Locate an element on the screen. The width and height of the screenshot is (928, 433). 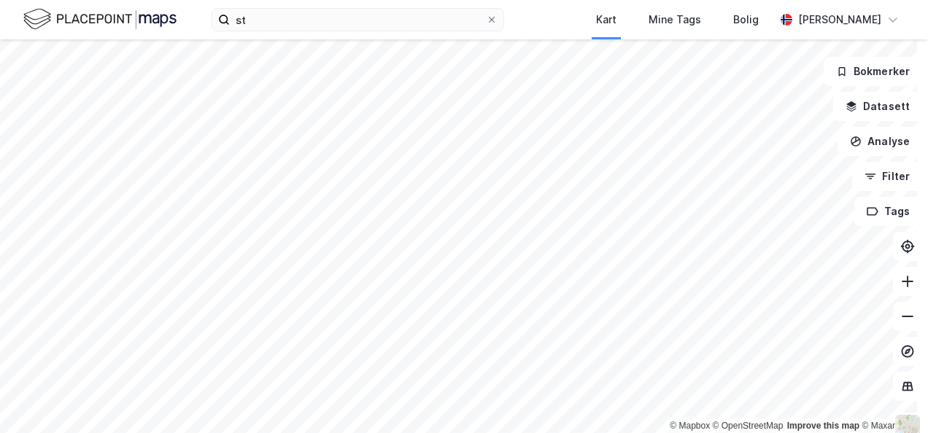
div: Kontrollprogram for chat is located at coordinates (891, 398).